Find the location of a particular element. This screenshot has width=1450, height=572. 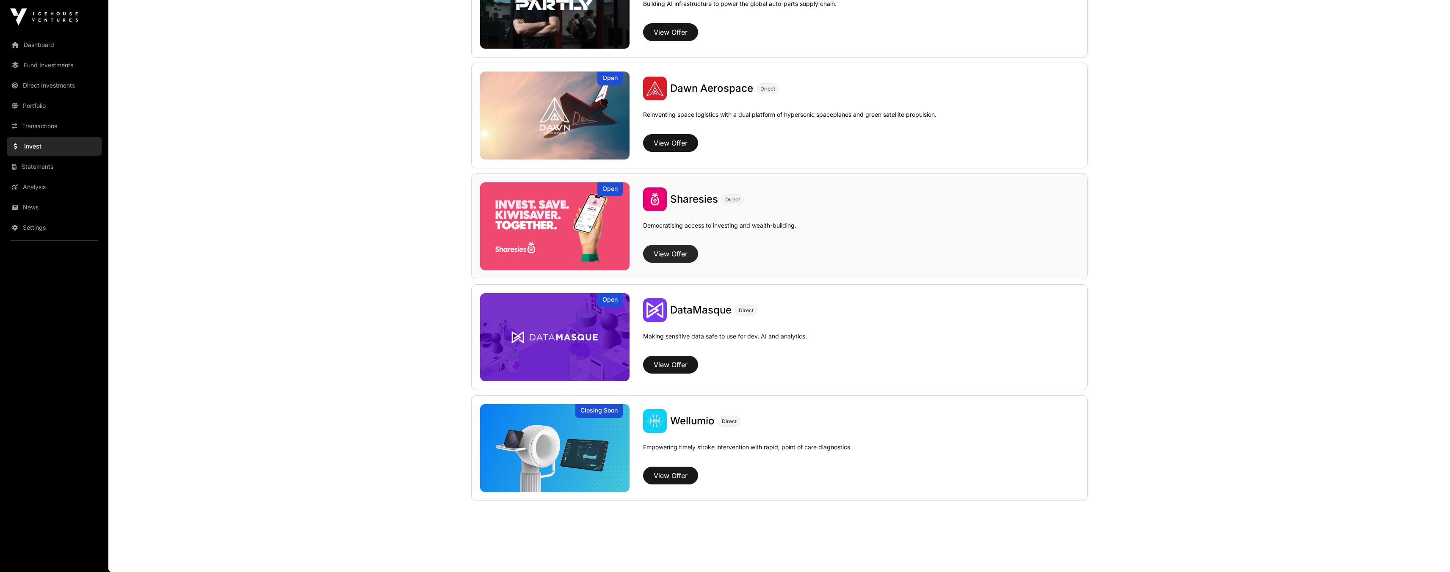

a: Analysis is located at coordinates (54, 187).